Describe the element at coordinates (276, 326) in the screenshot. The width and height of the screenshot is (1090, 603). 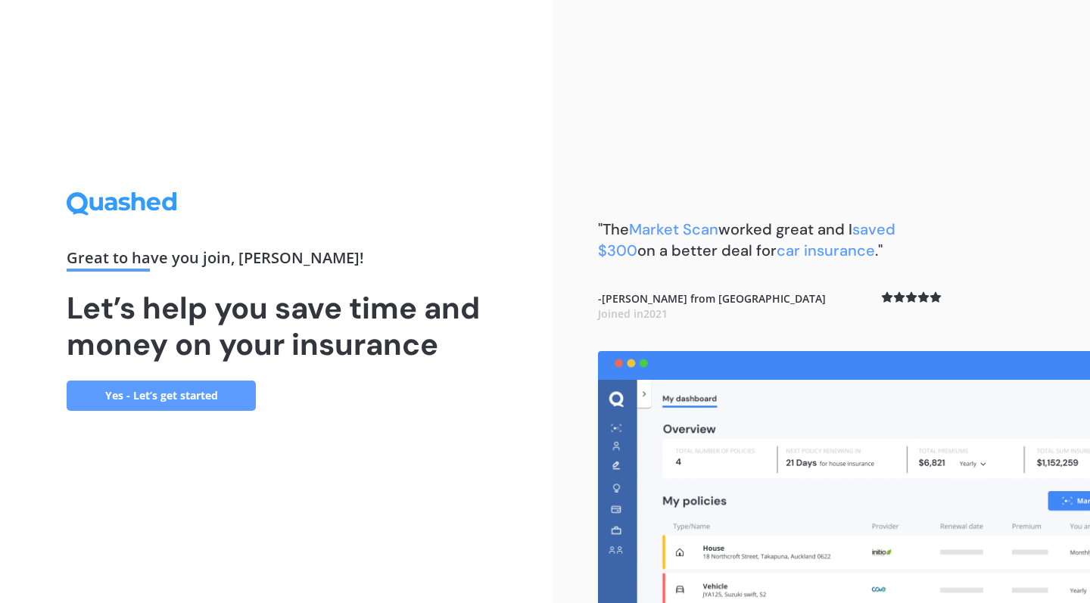
I see `h1: Let’s help you save time and money on your insurance` at that location.